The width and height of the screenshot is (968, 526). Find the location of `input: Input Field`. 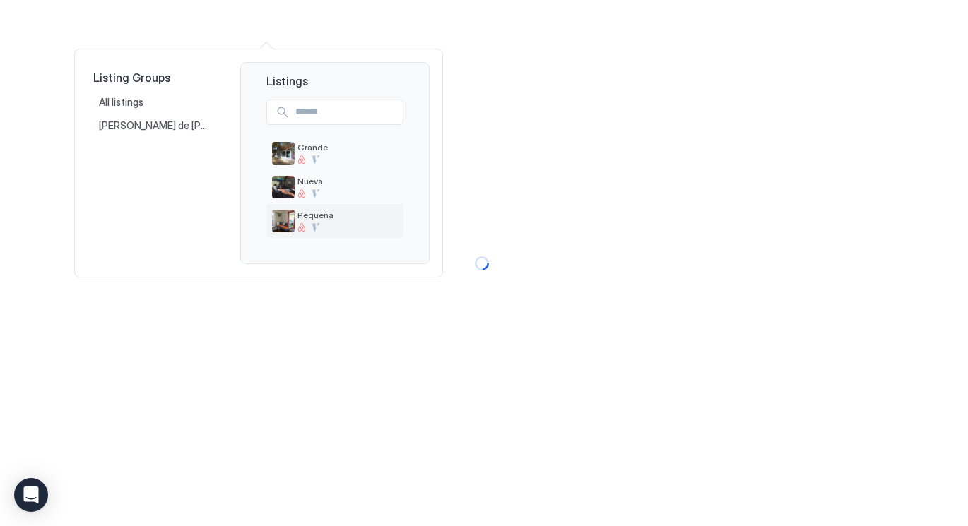

input: Input Field is located at coordinates (346, 112).